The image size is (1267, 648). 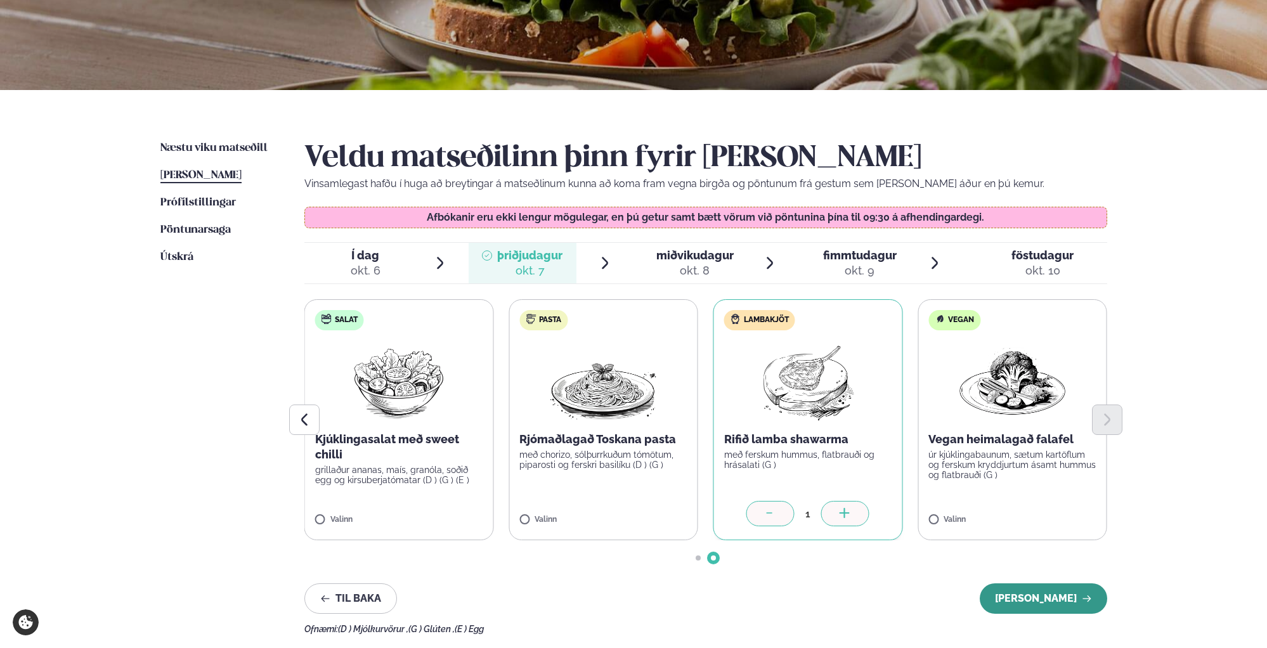 I want to click on span: Útskrá, so click(x=177, y=257).